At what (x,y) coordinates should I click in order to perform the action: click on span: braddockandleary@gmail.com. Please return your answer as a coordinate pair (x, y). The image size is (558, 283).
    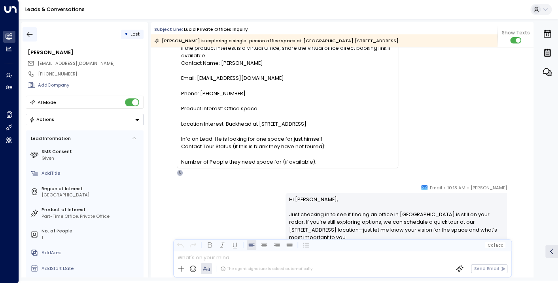
    Looking at the image, I should click on (76, 63).